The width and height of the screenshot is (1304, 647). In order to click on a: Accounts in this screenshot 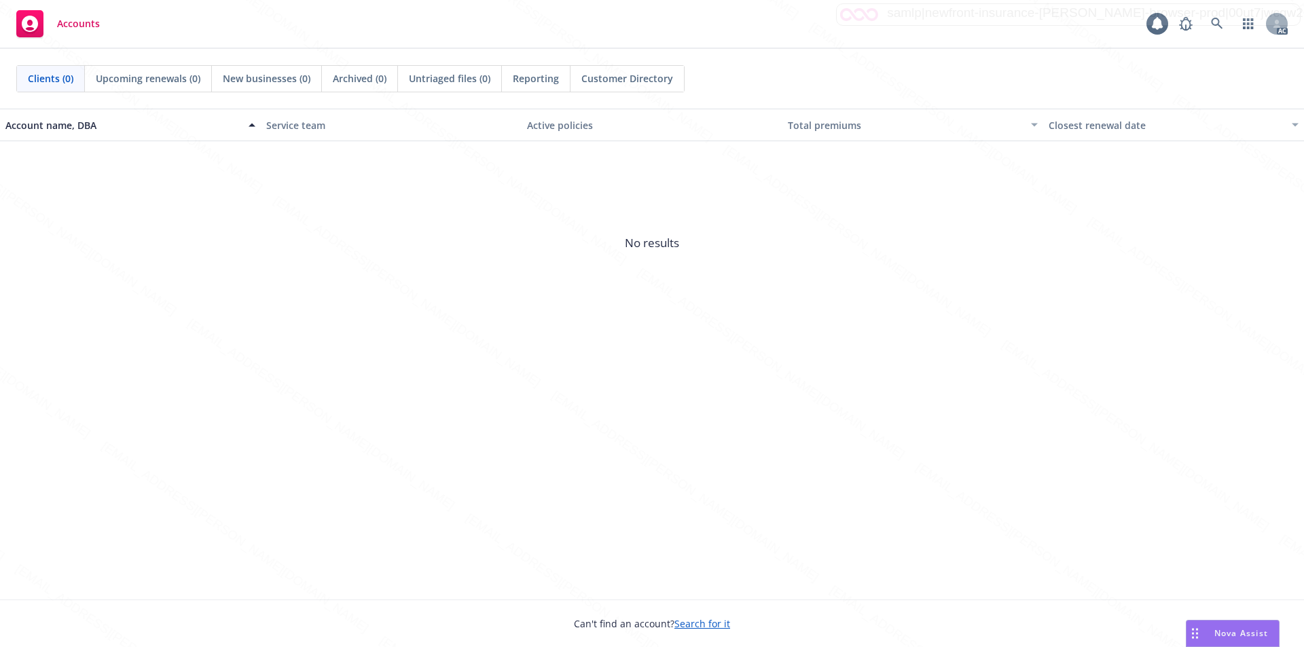, I will do `click(58, 24)`.